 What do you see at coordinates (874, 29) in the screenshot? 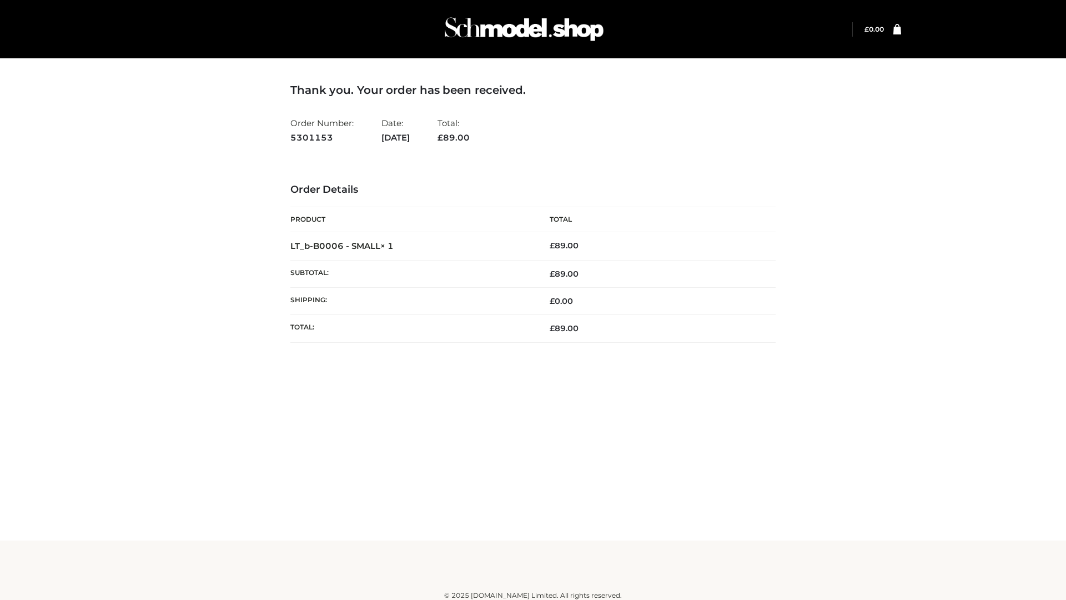
I see `a: £0.00` at bounding box center [874, 29].